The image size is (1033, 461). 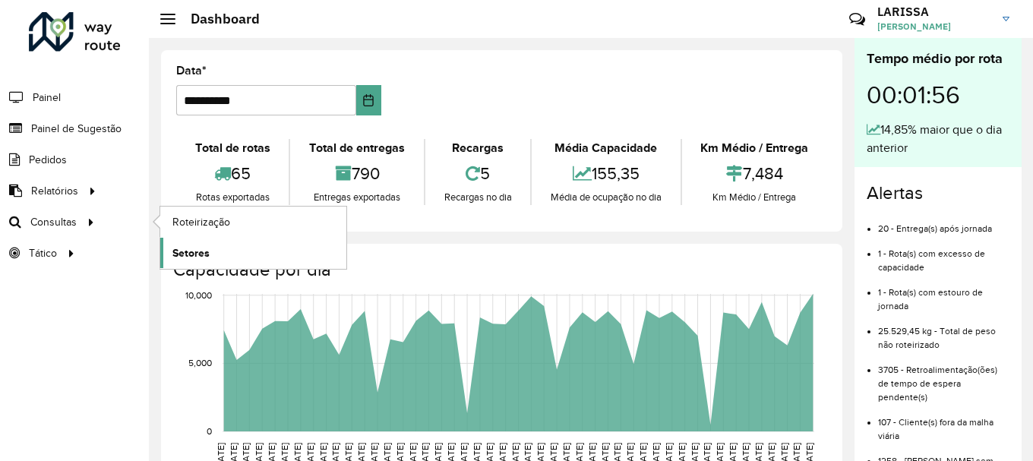 I want to click on text: 0, so click(x=209, y=431).